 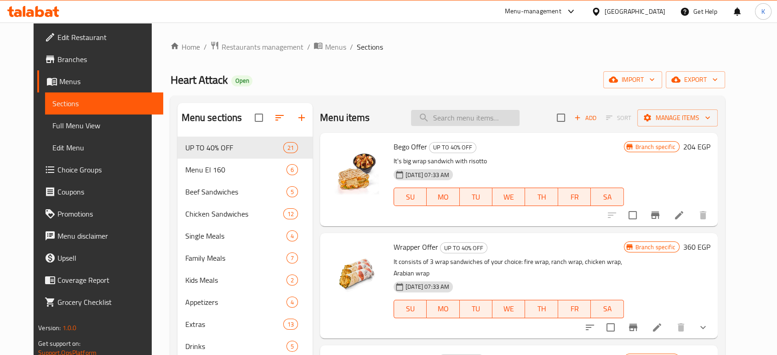 I want to click on span: TU, so click(x=476, y=309).